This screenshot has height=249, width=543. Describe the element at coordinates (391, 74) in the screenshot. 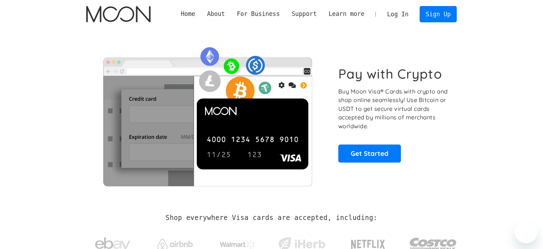

I see `h1: Pay with Crypto` at that location.